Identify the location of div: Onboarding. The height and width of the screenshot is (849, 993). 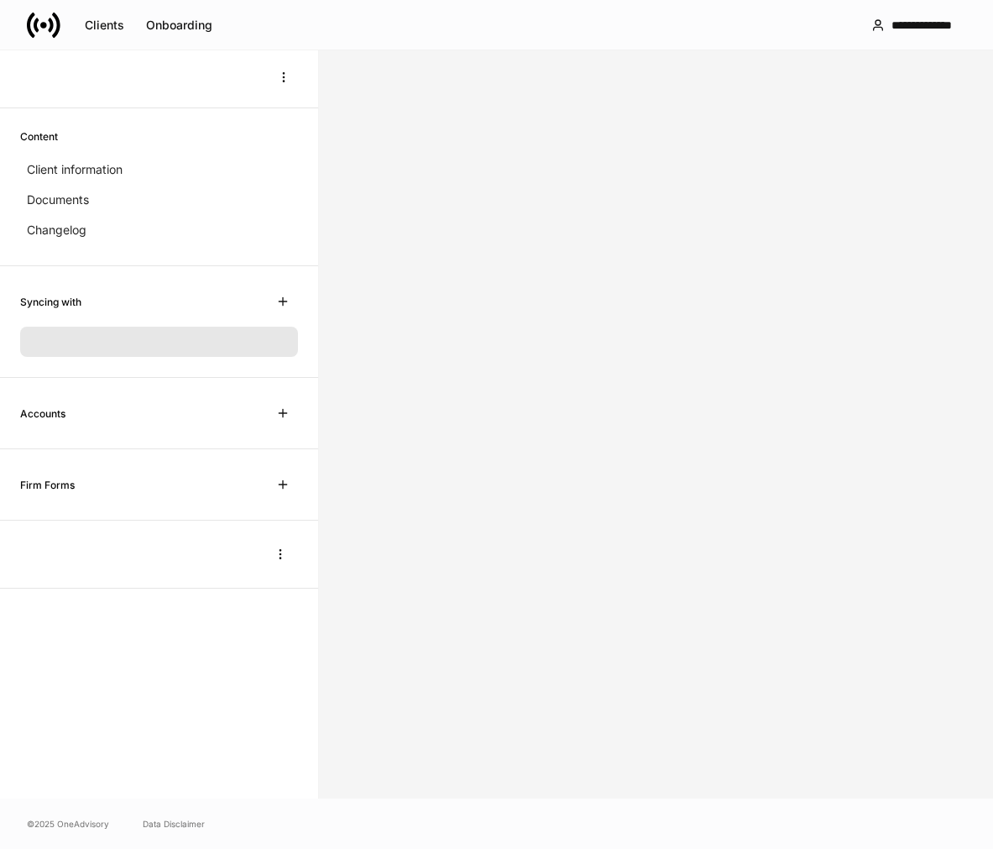
(179, 25).